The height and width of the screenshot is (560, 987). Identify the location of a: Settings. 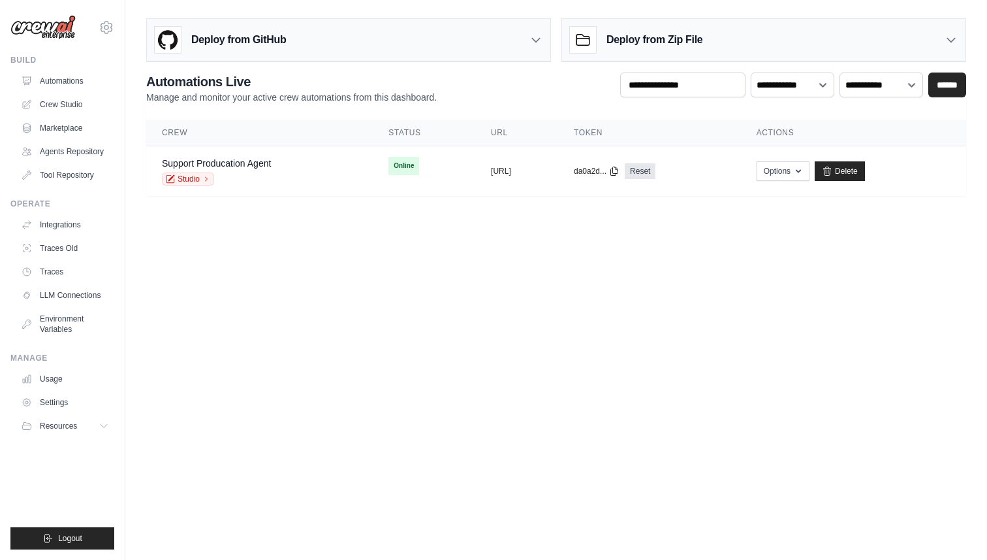
(65, 402).